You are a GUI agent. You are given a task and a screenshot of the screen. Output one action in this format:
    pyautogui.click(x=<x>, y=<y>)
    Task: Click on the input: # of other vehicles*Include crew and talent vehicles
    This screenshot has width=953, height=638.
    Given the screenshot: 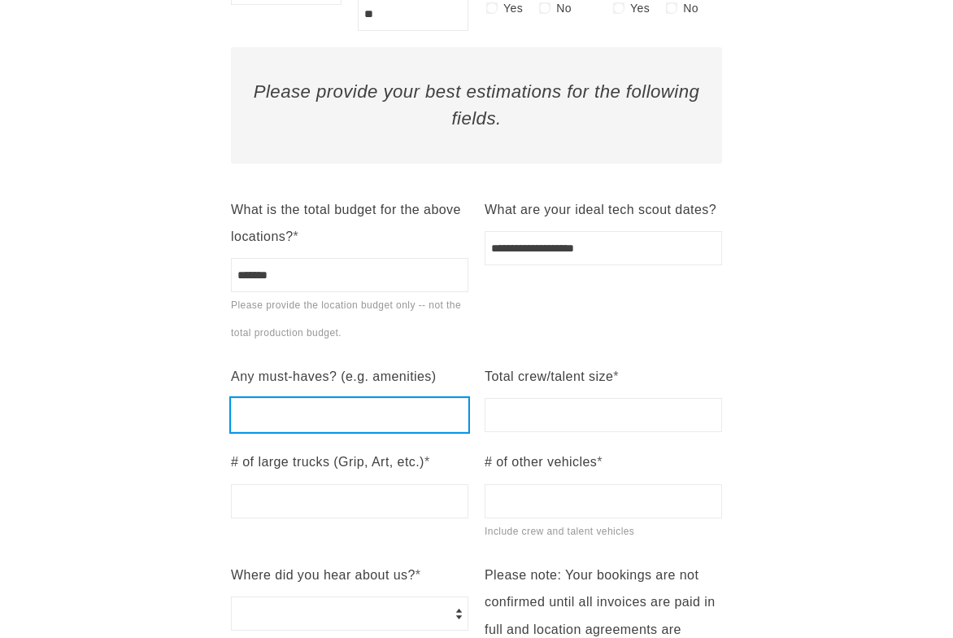 What is the action you would take?
    pyautogui.click(x=604, y=501)
    